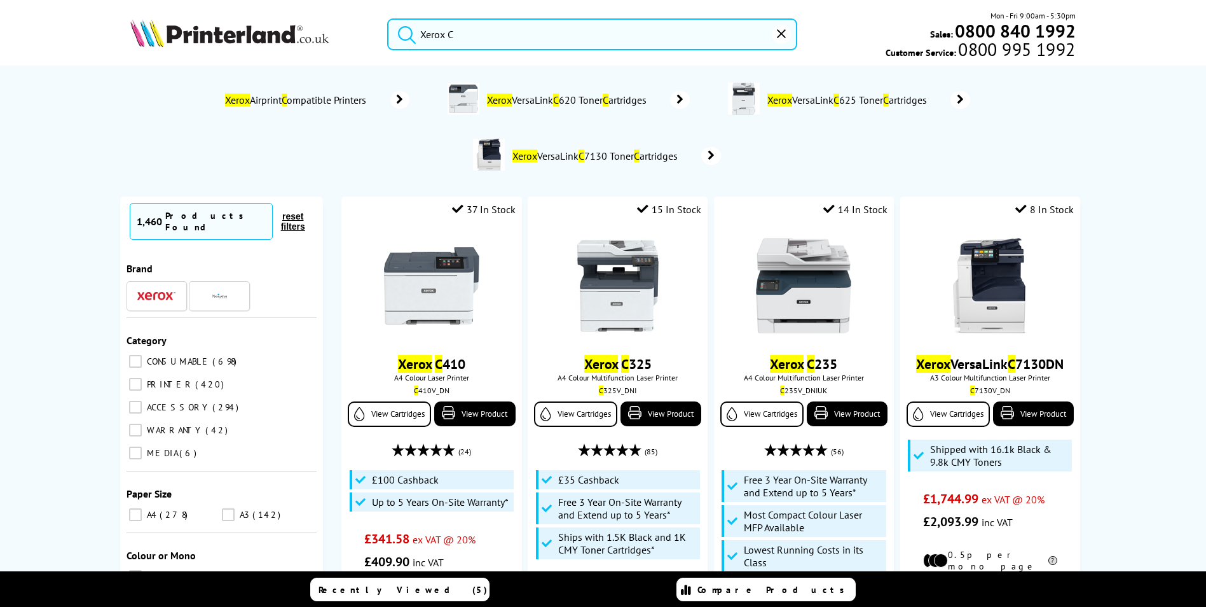  I want to click on span: Up to 5 Years On-Site Warranty*, so click(440, 502).